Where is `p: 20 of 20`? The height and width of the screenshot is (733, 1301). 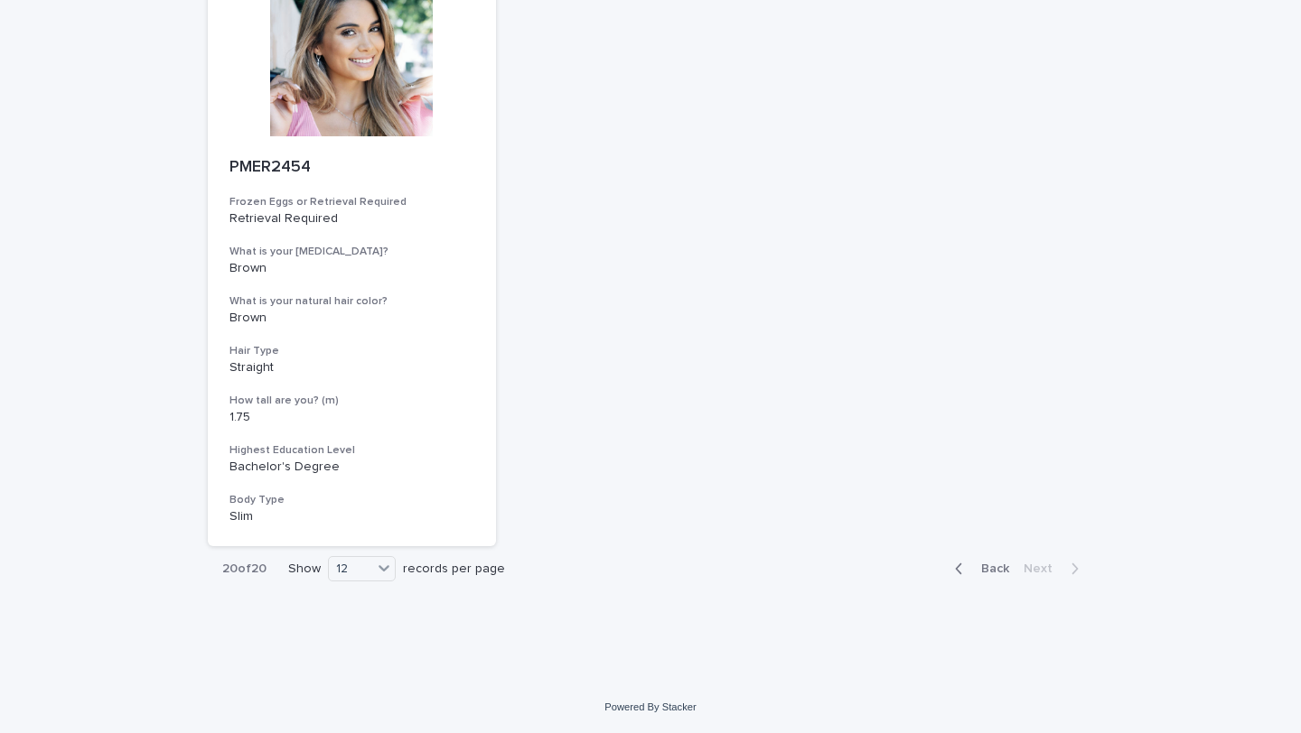 p: 20 of 20 is located at coordinates (244, 569).